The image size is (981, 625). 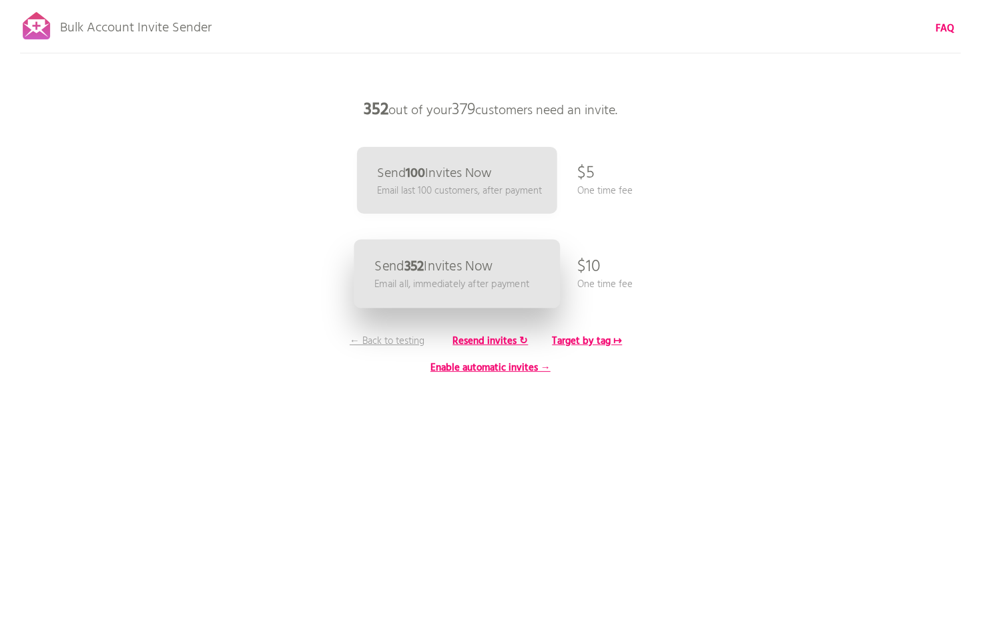 What do you see at coordinates (589, 267) in the screenshot?
I see `p: $10` at bounding box center [589, 267].